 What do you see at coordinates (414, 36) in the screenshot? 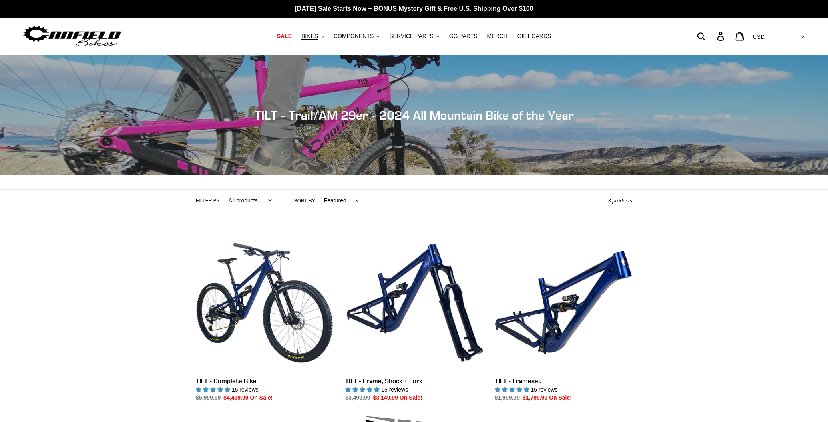
I see `button: SERVICE PARTS` at bounding box center [414, 36].